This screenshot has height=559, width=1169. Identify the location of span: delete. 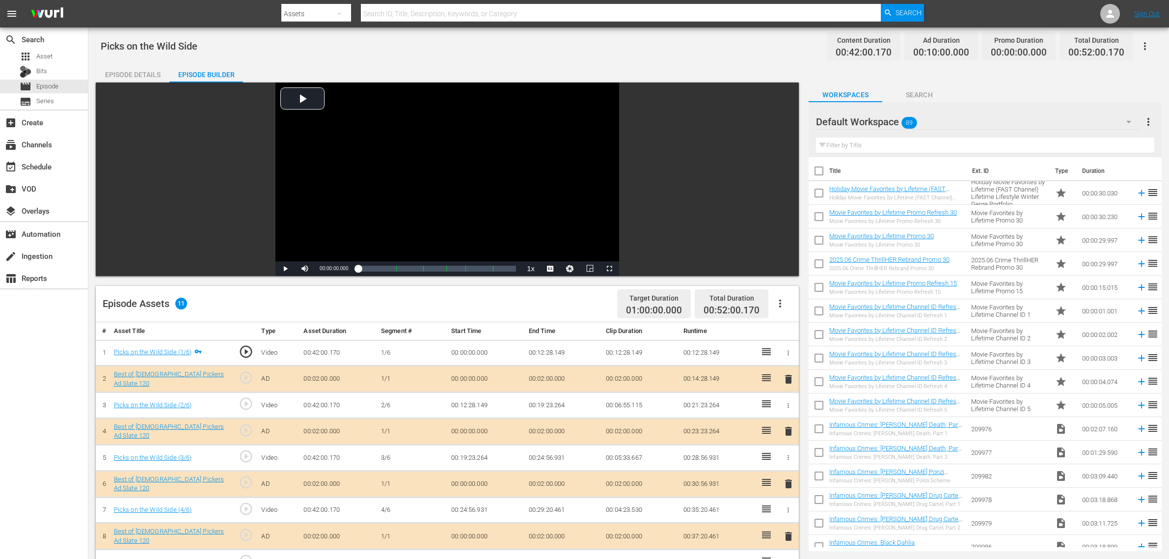
(789, 536).